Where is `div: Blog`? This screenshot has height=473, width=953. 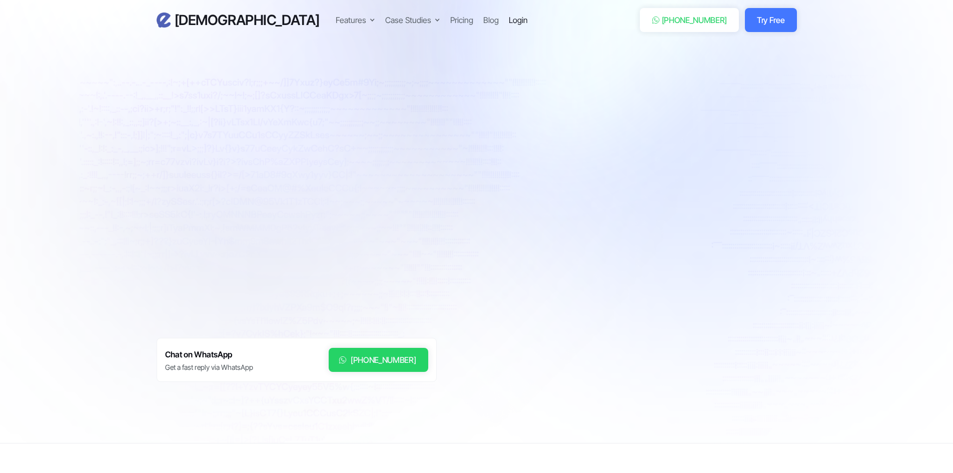
div: Blog is located at coordinates (491, 20).